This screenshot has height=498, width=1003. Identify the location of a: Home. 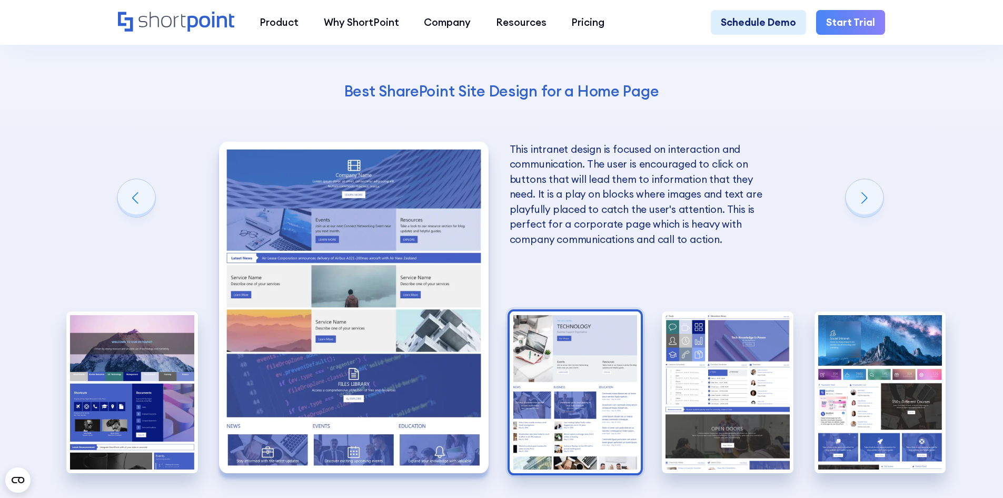
(176, 22).